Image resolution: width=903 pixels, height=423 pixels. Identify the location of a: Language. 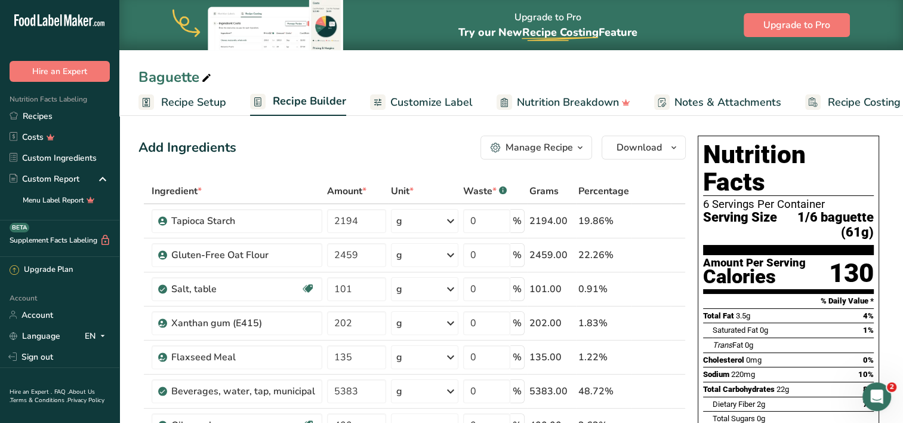
(35, 336).